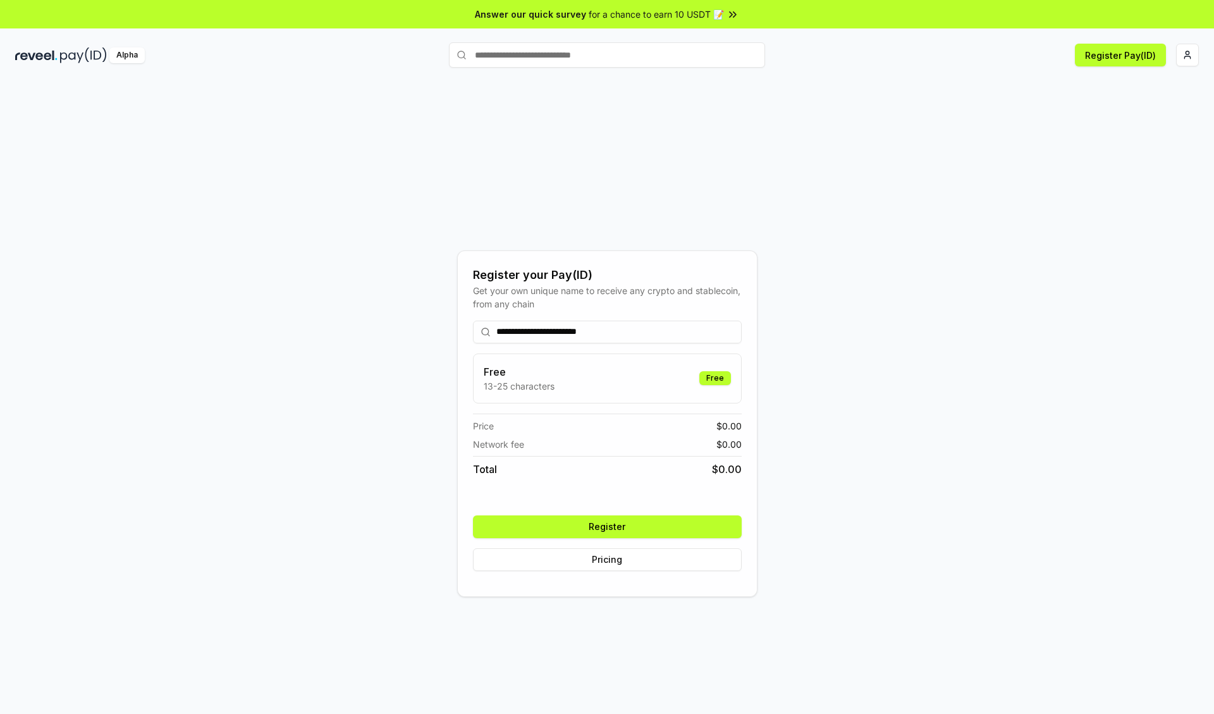 The image size is (1214, 714). I want to click on span: for a chance to earn 10 USDT 📝, so click(656, 14).